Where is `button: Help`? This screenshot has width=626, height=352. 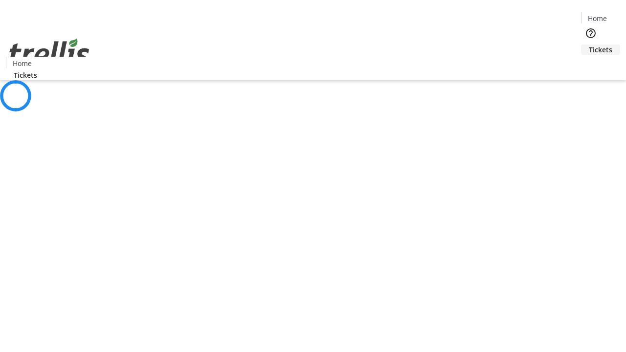
button: Help is located at coordinates (591, 33).